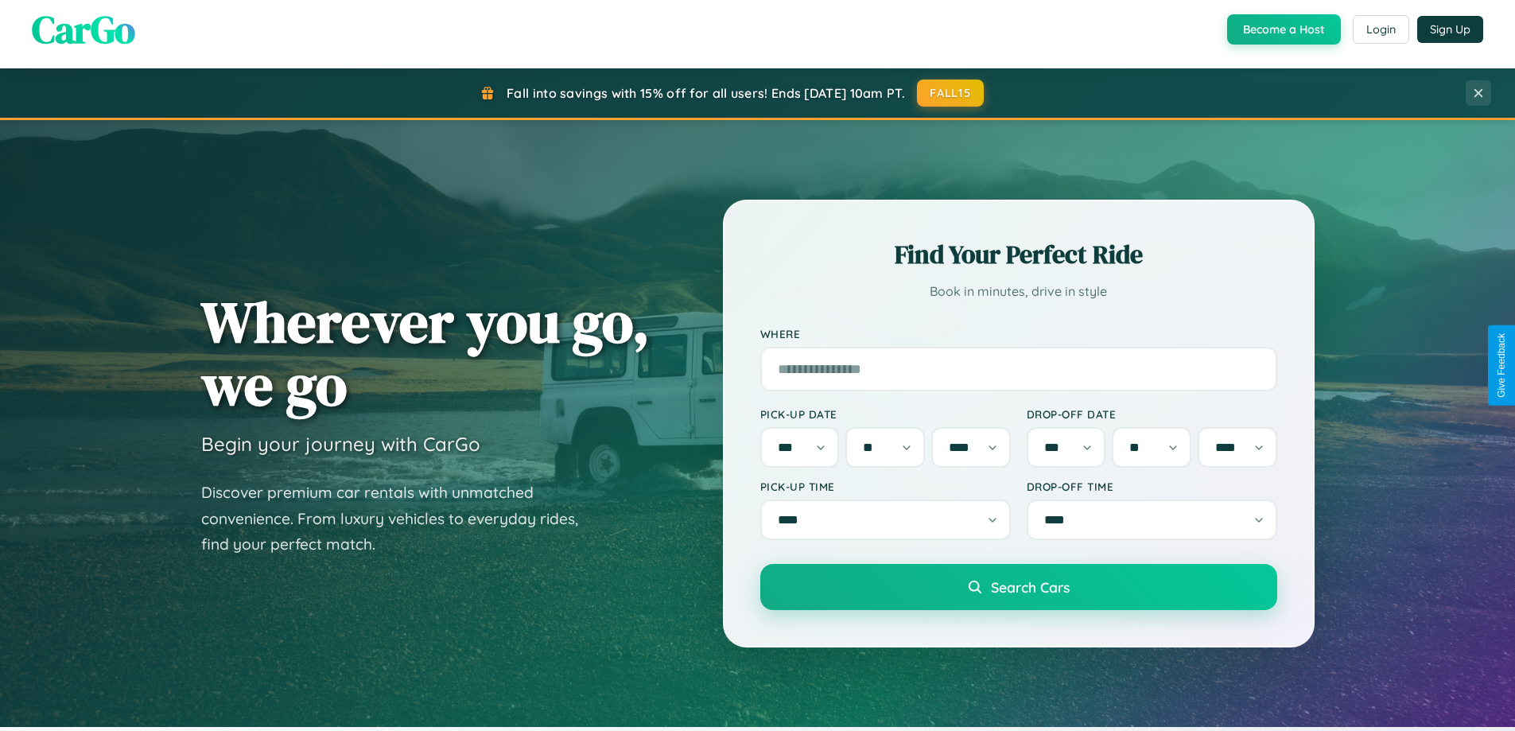  I want to click on button: Search Cars, so click(1019, 587).